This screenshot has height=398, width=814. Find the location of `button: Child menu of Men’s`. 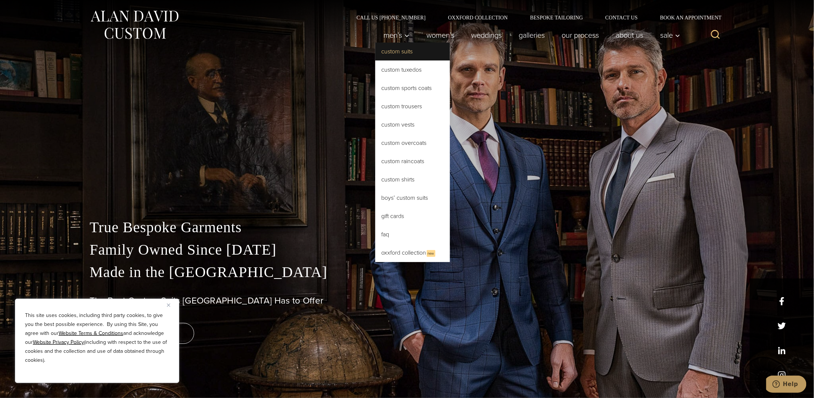

button: Child menu of Men’s is located at coordinates (396, 35).